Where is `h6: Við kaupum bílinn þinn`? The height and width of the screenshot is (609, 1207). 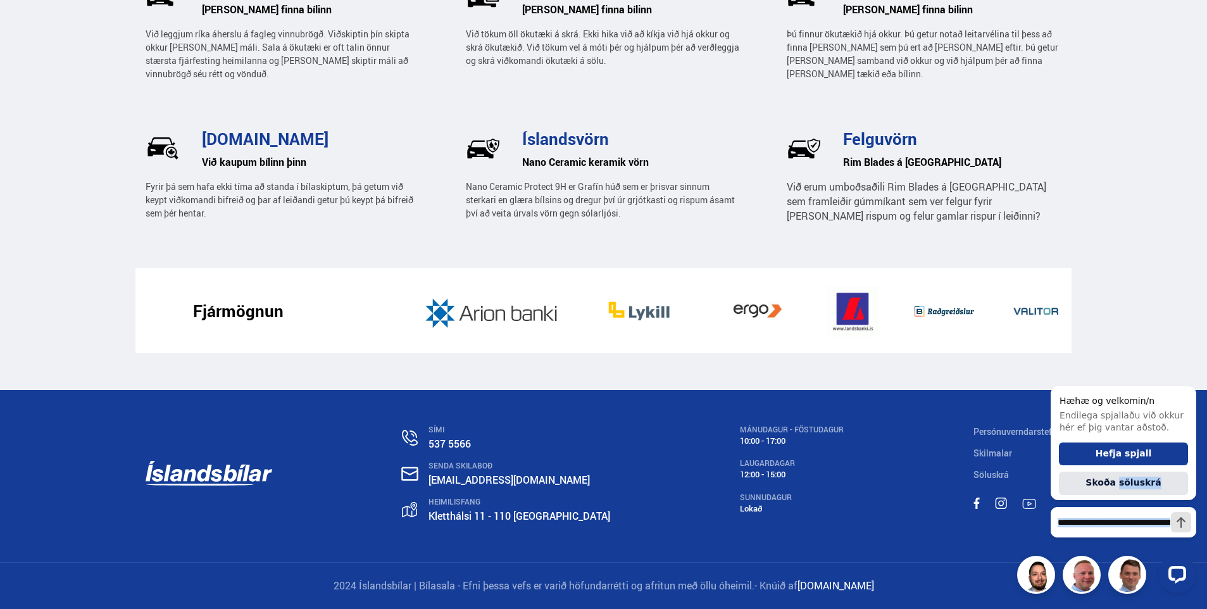
h6: Við kaupum bílinn þinn is located at coordinates (311, 162).